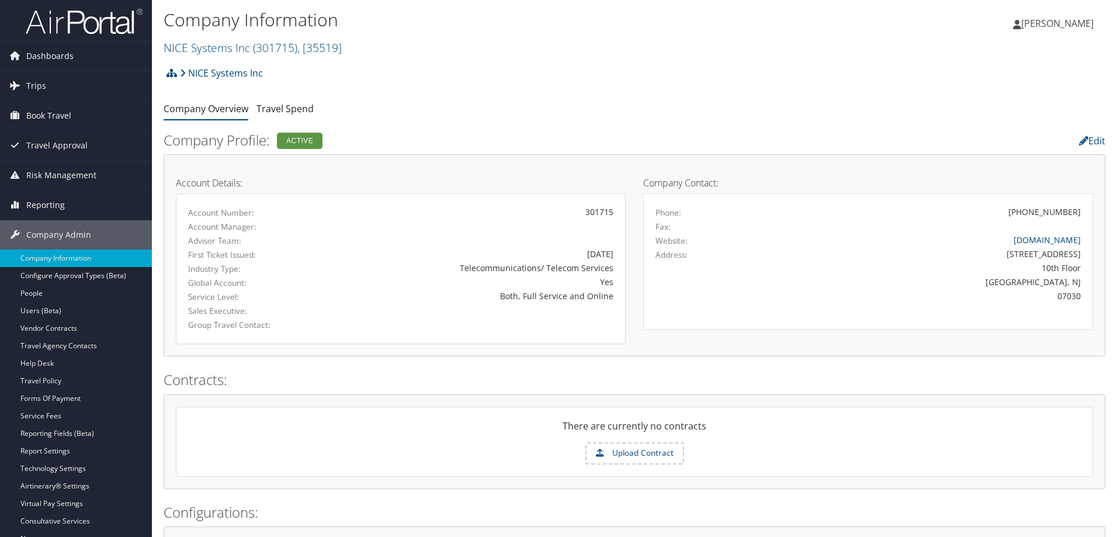  Describe the element at coordinates (58, 235) in the screenshot. I see `span: Company Admin` at that location.